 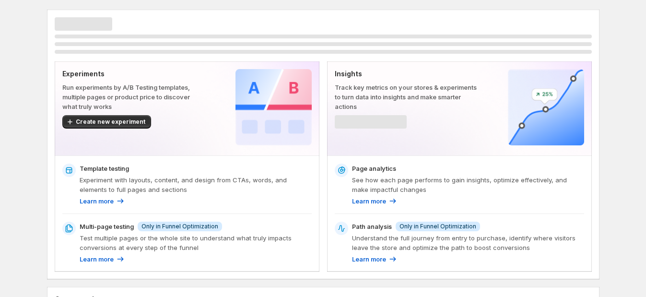 I want to click on p: See how each page performs to gain insights, optimize effectively, and make impactful changes, so click(x=468, y=185).